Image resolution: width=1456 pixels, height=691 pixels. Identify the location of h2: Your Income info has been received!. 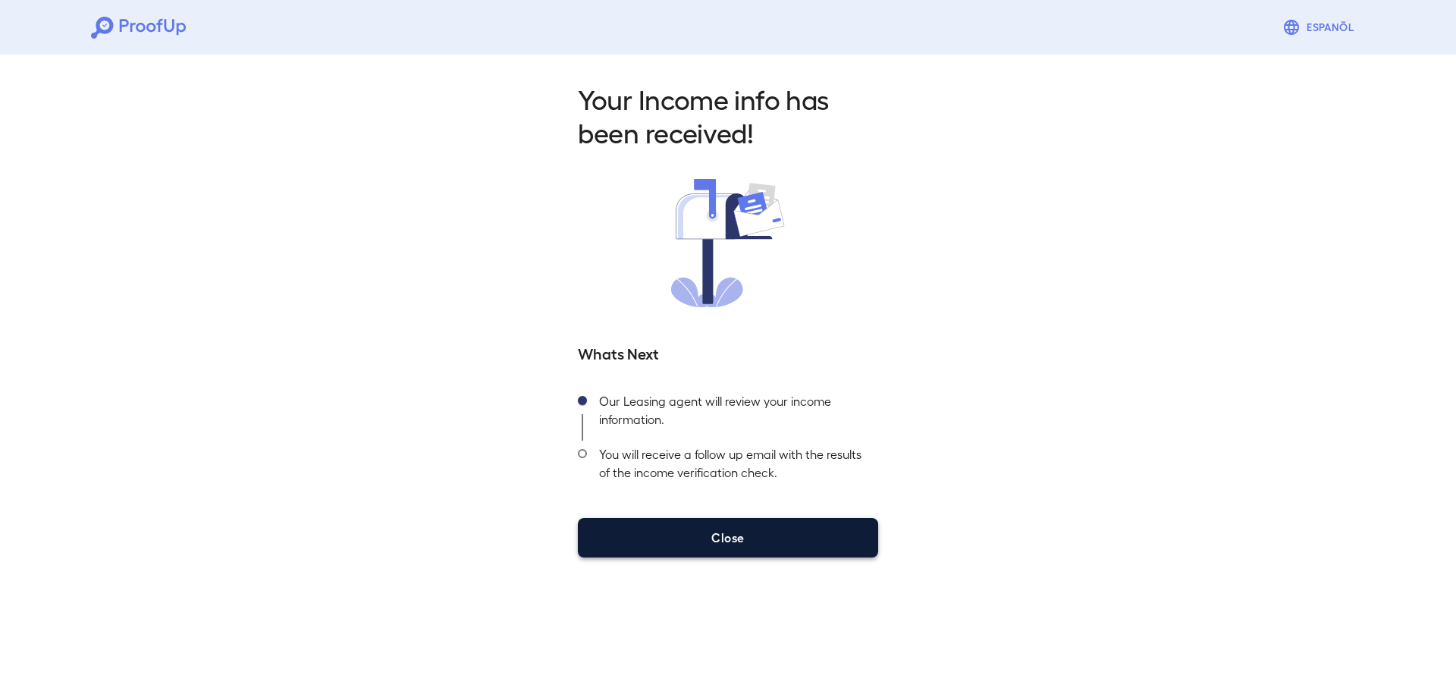
(728, 115).